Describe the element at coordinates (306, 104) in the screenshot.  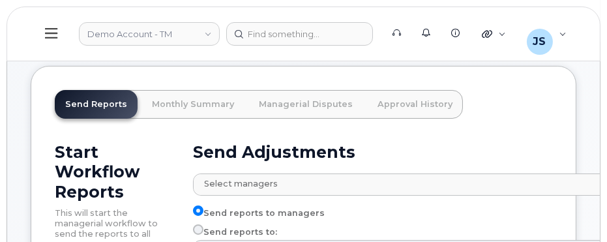
I see `a: Managerial Disputes` at that location.